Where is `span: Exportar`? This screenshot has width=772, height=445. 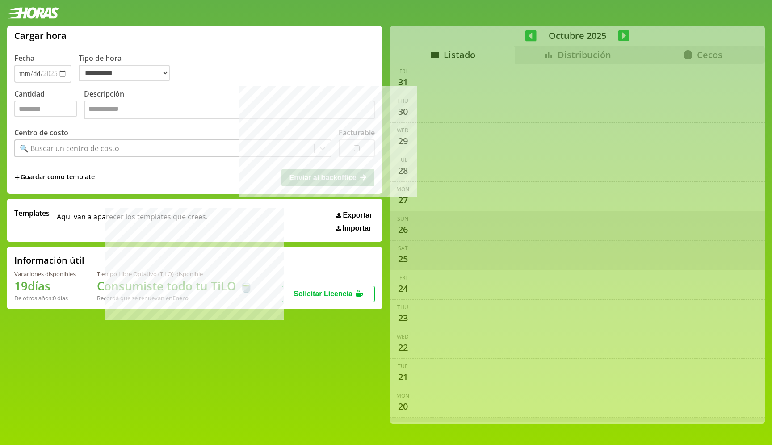
span: Exportar is located at coordinates (357, 215).